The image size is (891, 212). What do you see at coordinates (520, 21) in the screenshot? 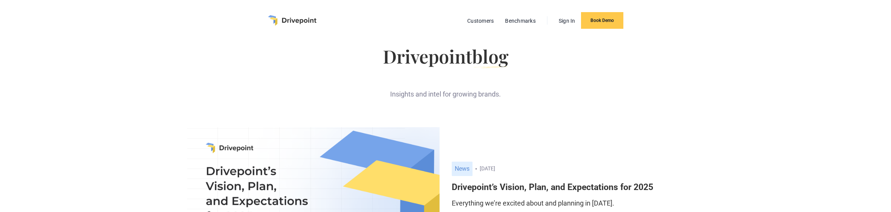
I see `a: Benchmarks` at bounding box center [520, 21].